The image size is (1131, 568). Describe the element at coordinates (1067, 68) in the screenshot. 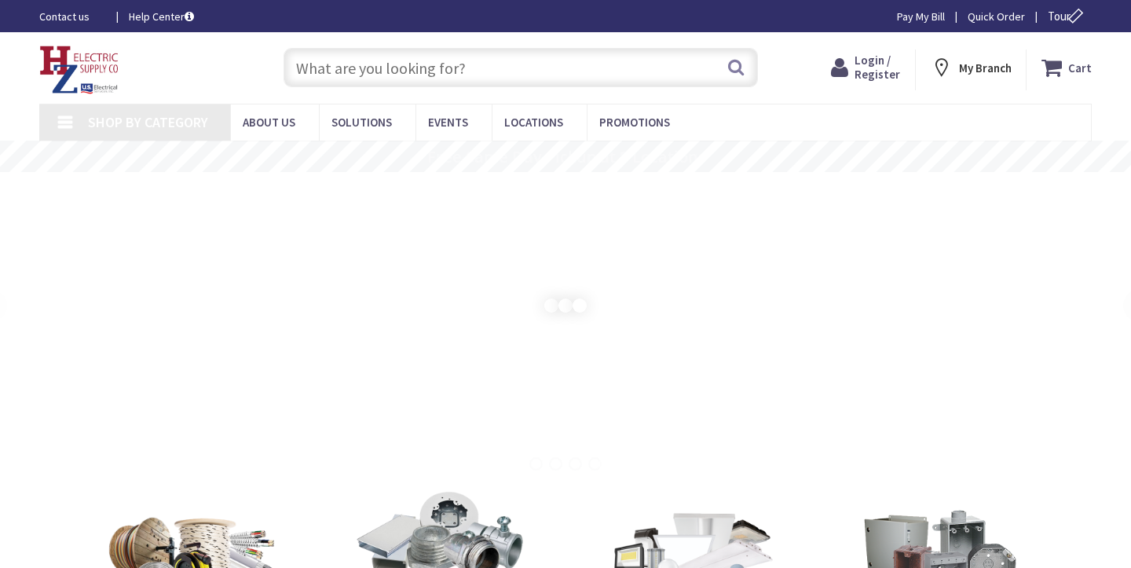

I see `a: Cart` at that location.